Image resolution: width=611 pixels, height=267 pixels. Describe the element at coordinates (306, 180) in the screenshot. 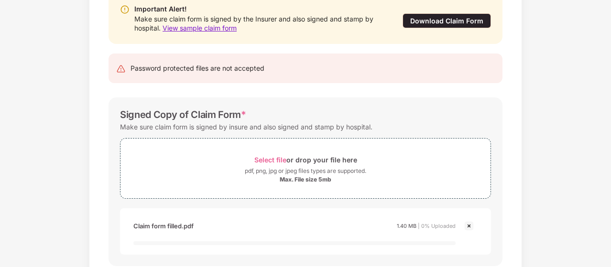

I see `div: Max. File size 5mb` at that location.